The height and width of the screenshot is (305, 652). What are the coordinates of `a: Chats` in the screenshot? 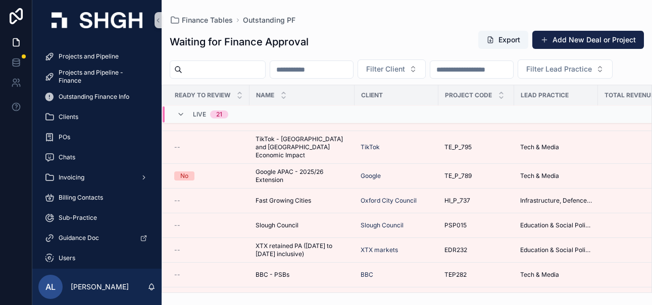 It's located at (97, 157).